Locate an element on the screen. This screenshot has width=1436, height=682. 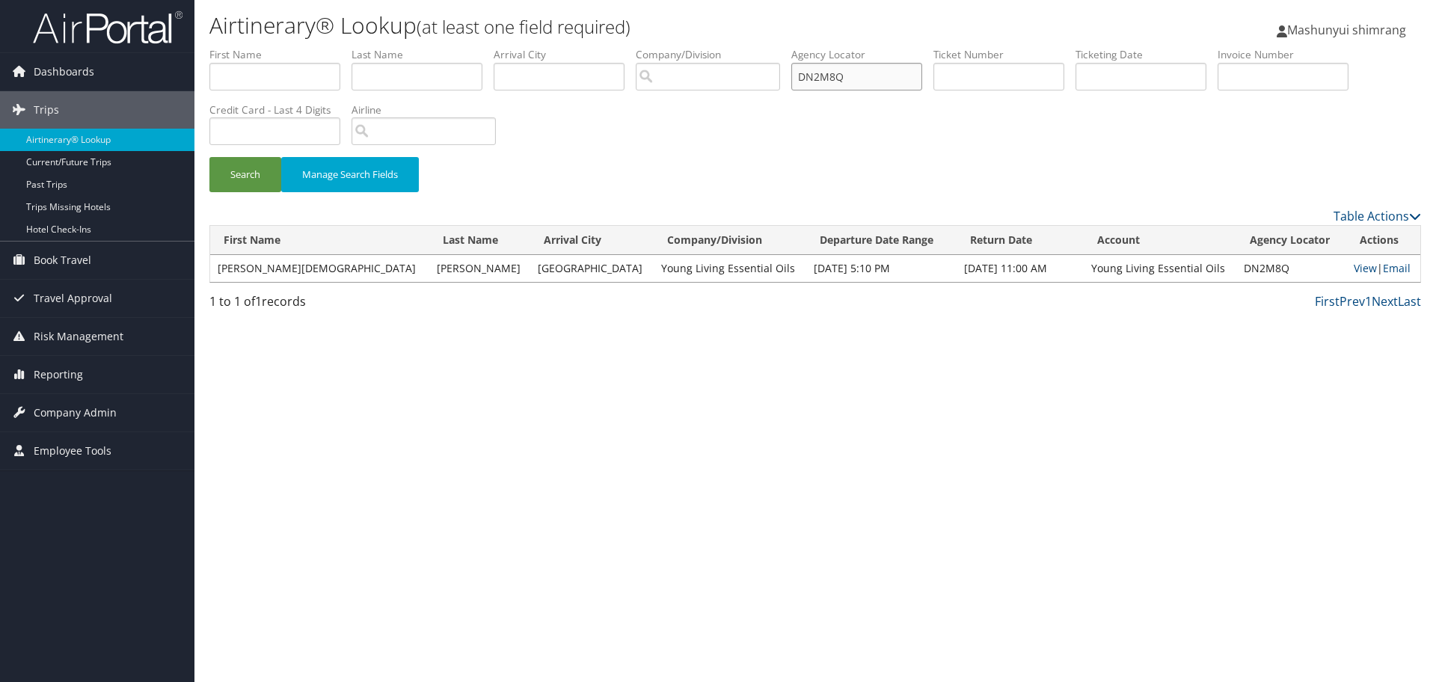
small: (at least one field required) is located at coordinates (524, 26).